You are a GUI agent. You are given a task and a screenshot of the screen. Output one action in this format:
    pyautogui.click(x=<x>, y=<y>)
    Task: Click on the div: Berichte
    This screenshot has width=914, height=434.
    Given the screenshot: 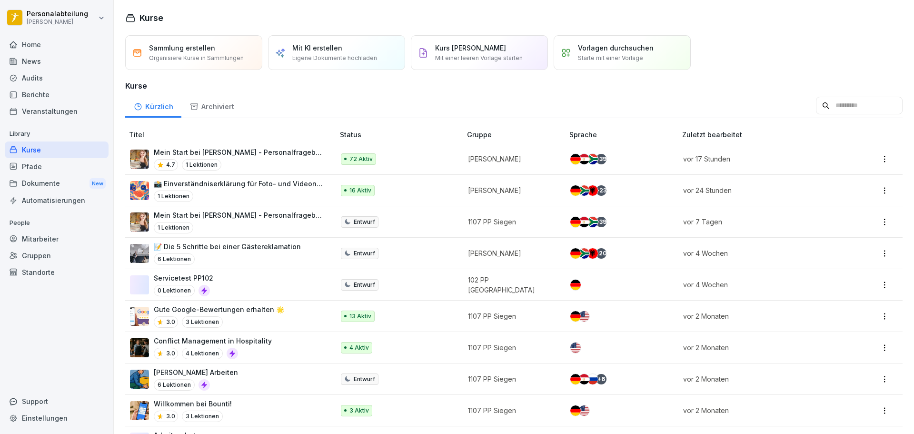 What is the action you would take?
    pyautogui.click(x=57, y=94)
    